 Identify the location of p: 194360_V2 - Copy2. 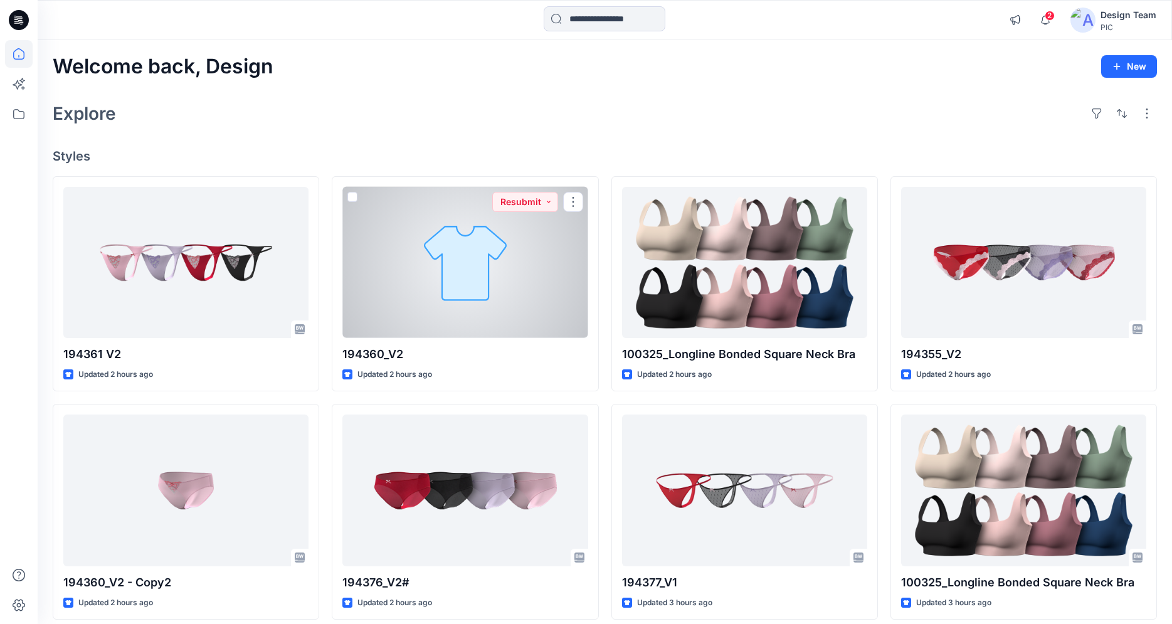
(186, 583).